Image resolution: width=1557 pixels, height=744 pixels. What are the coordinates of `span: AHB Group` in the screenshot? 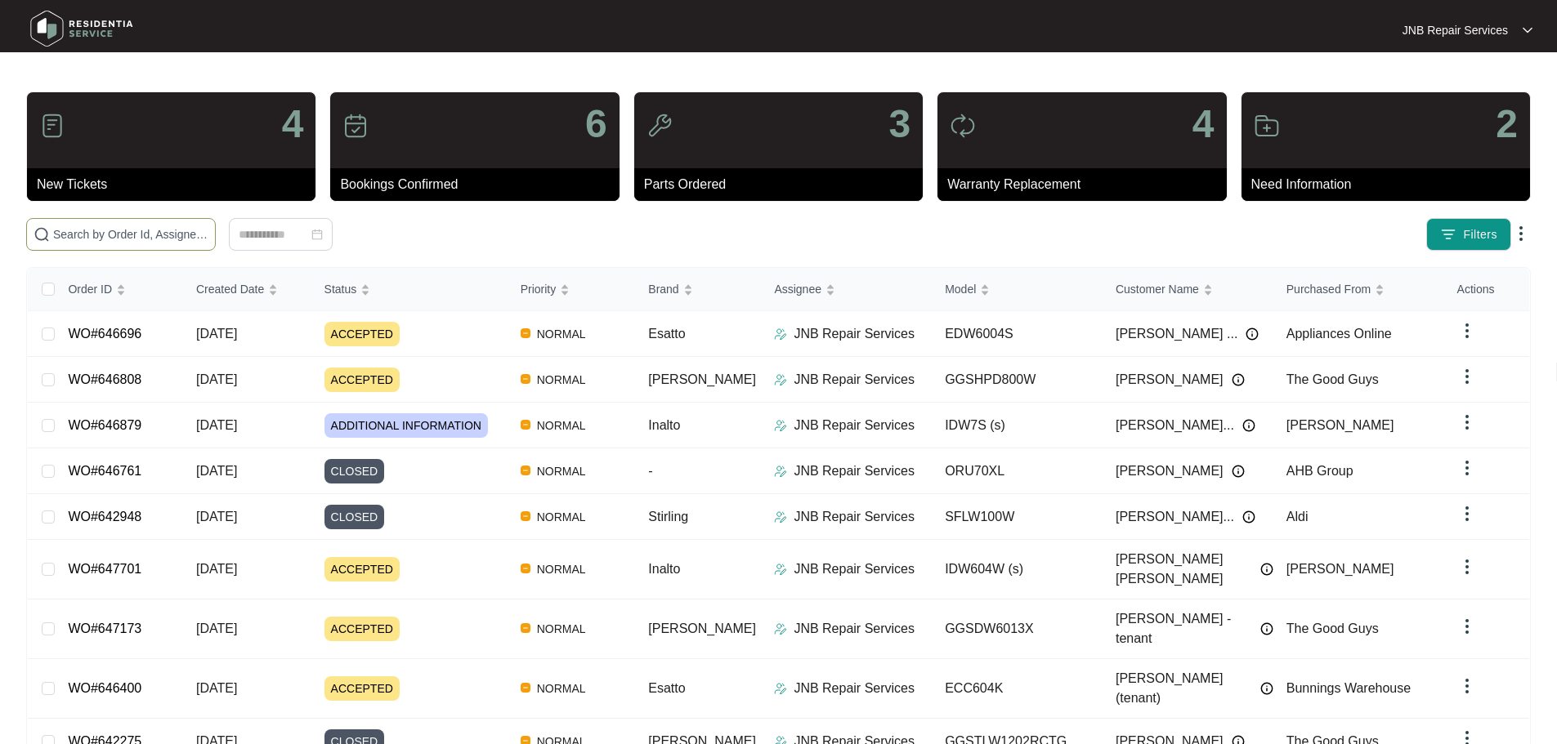 It's located at (1320, 471).